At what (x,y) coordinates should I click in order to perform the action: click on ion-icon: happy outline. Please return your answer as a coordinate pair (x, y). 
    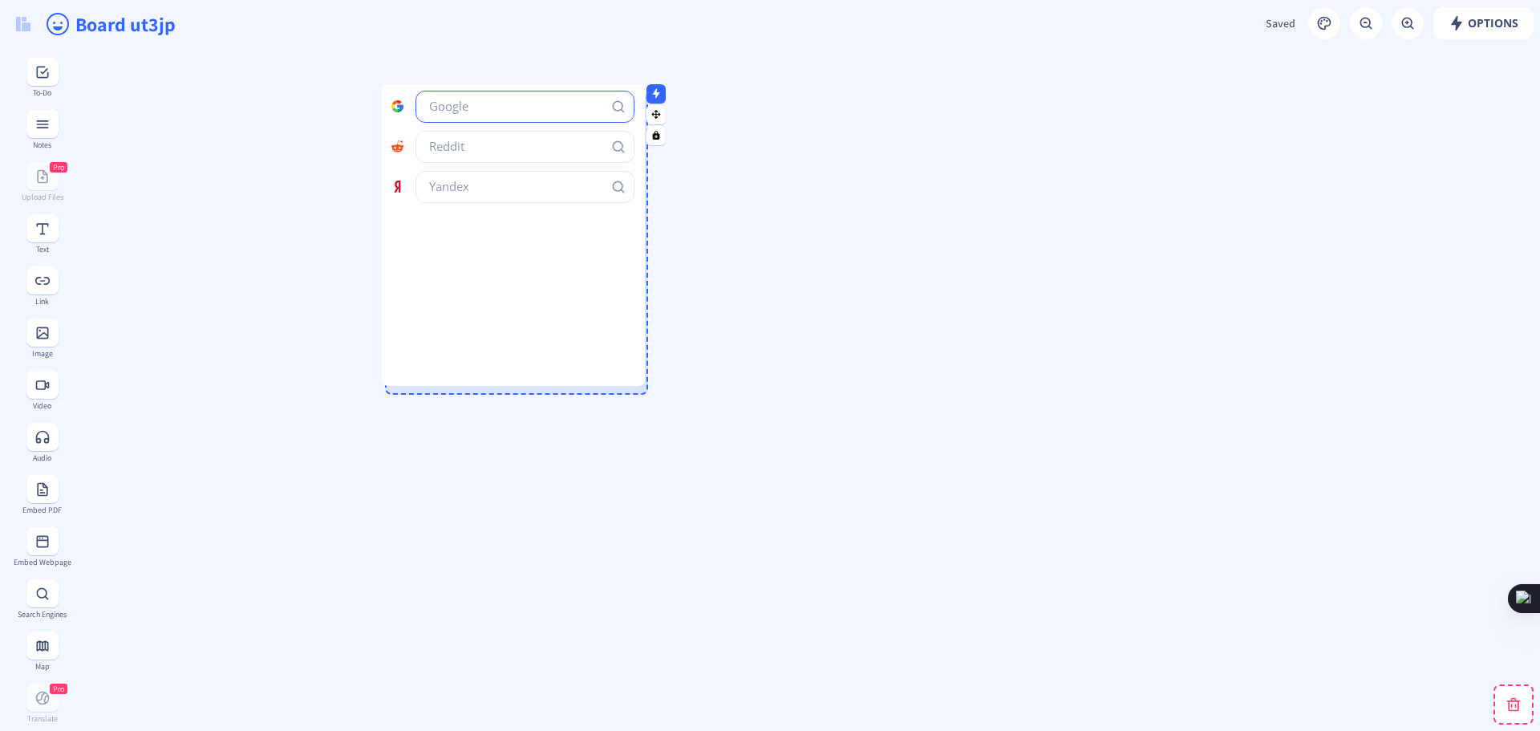
    Looking at the image, I should click on (58, 24).